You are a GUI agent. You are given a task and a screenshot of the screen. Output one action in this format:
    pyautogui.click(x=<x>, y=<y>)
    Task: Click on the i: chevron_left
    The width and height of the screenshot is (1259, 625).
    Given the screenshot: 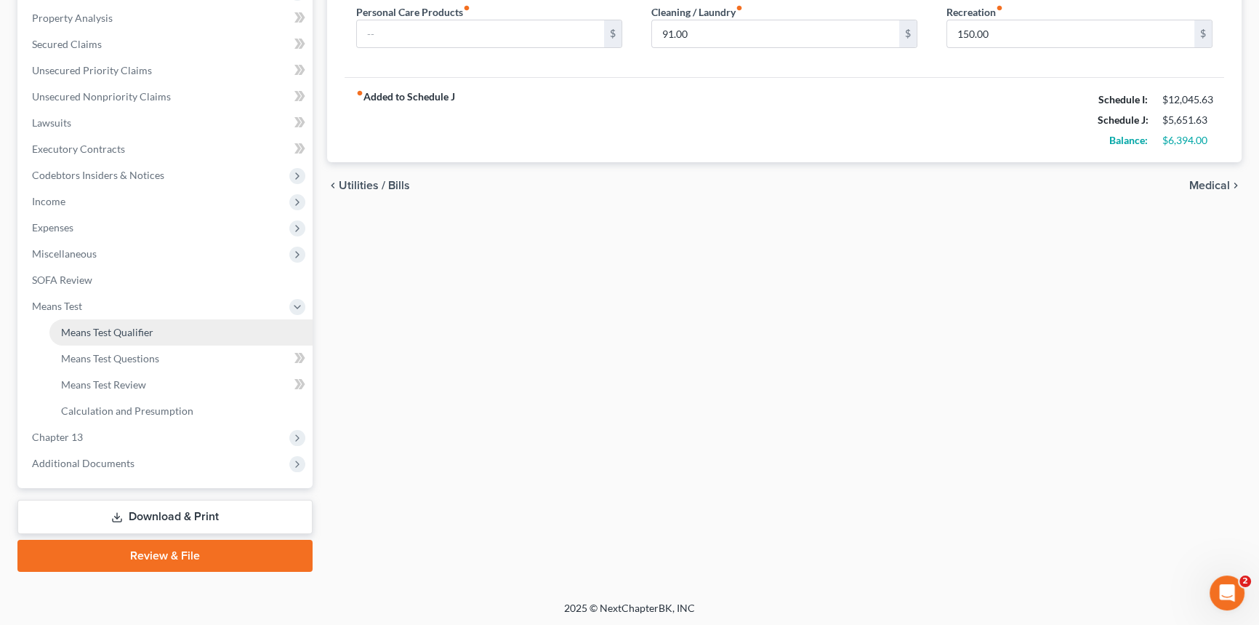 What is the action you would take?
    pyautogui.click(x=333, y=185)
    